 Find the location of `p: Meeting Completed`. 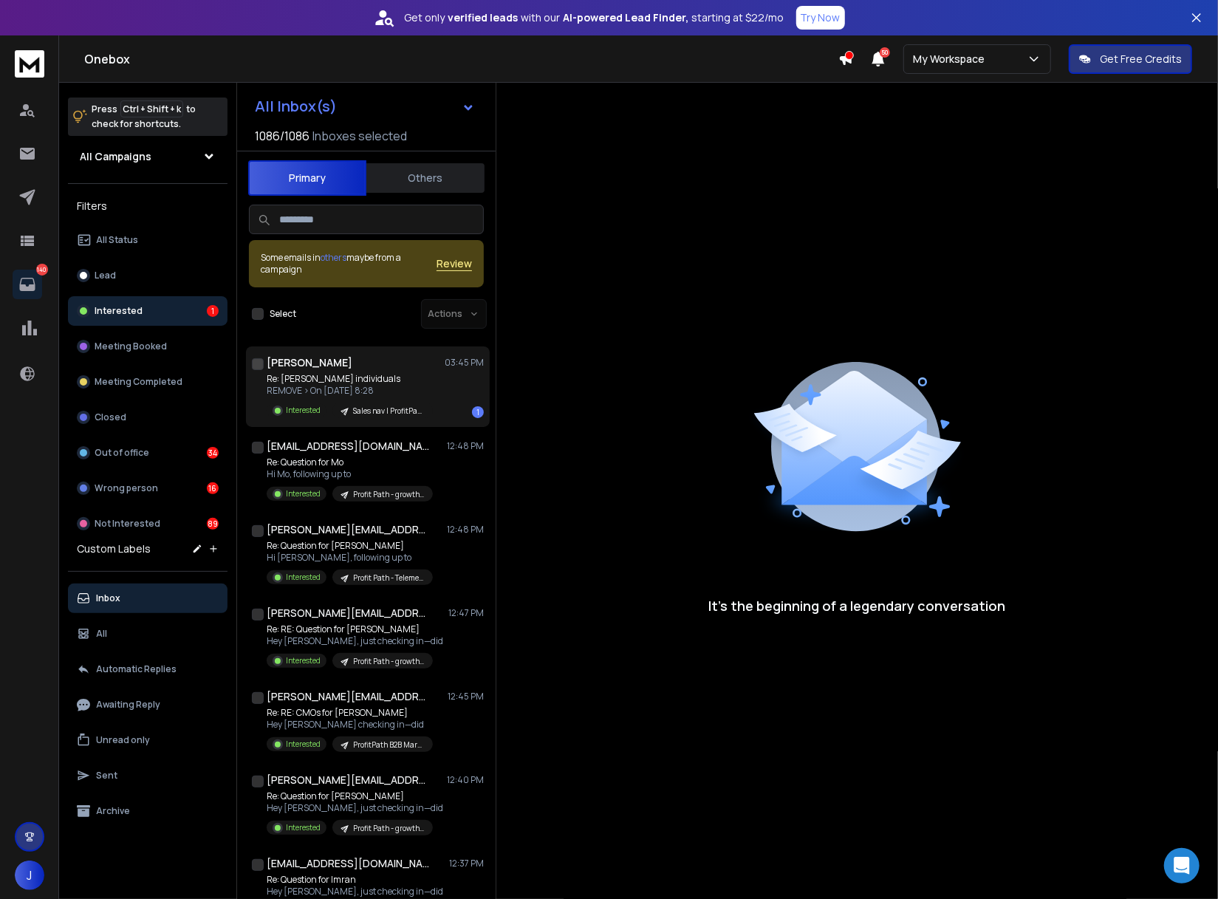

p: Meeting Completed is located at coordinates (138, 382).